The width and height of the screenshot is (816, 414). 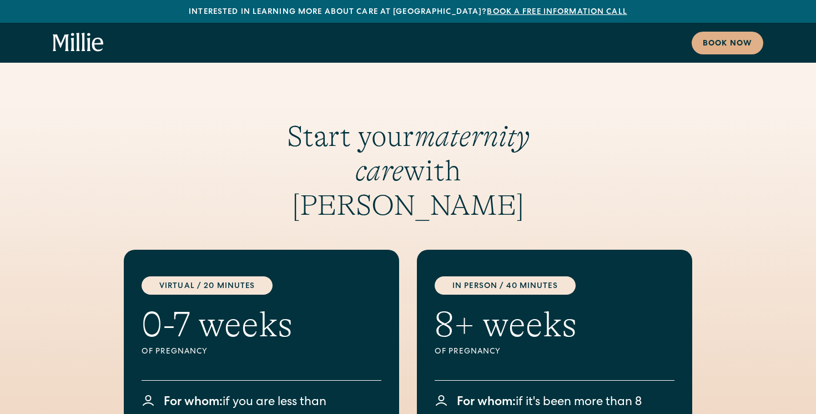 I want to click on a: home, so click(x=78, y=43).